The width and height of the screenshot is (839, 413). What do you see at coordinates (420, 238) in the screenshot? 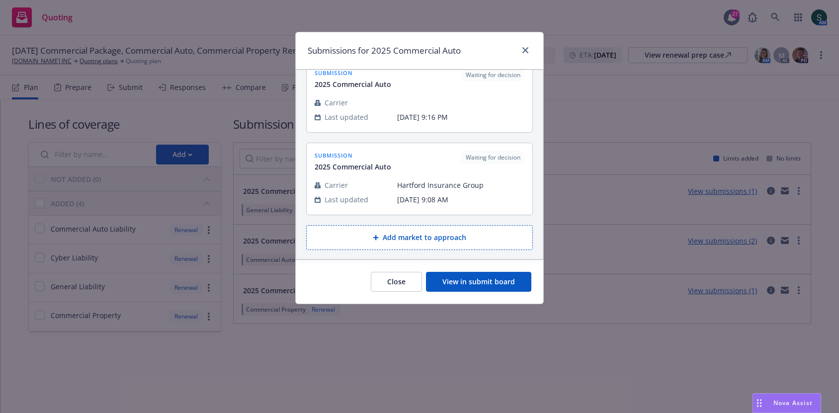
I see `button: Add market to approach` at bounding box center [420, 238].